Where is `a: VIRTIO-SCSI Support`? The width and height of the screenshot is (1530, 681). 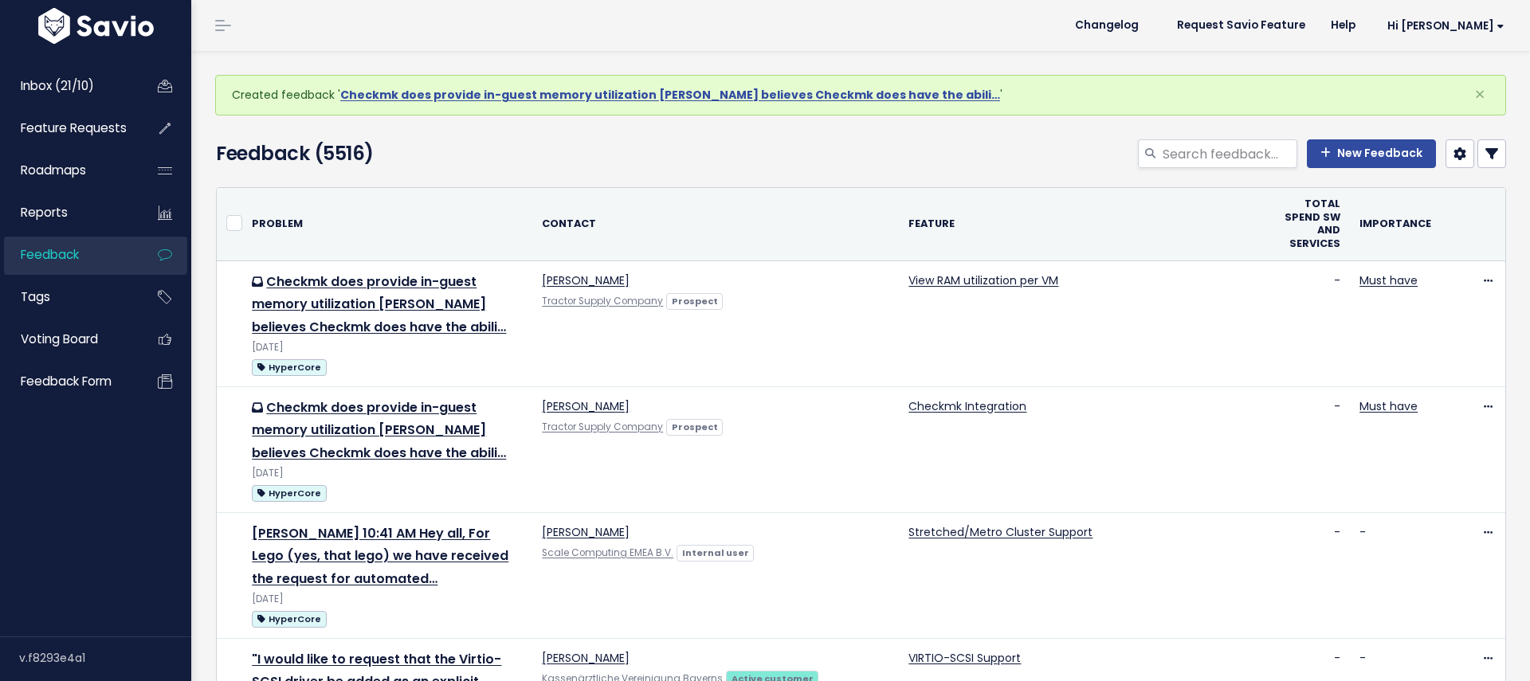
a: VIRTIO-SCSI Support is located at coordinates (964, 658).